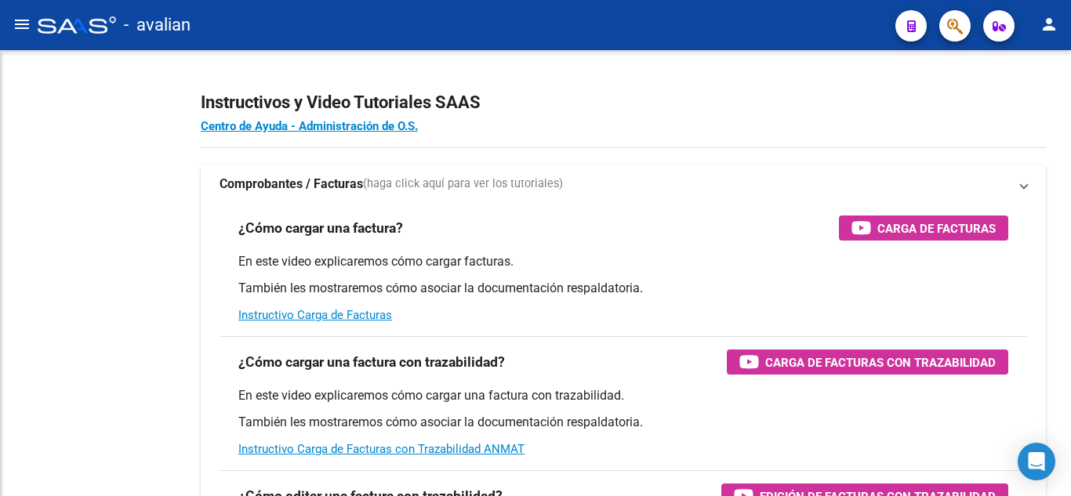 This screenshot has width=1071, height=496. I want to click on button: Carga de Facturas, so click(924, 228).